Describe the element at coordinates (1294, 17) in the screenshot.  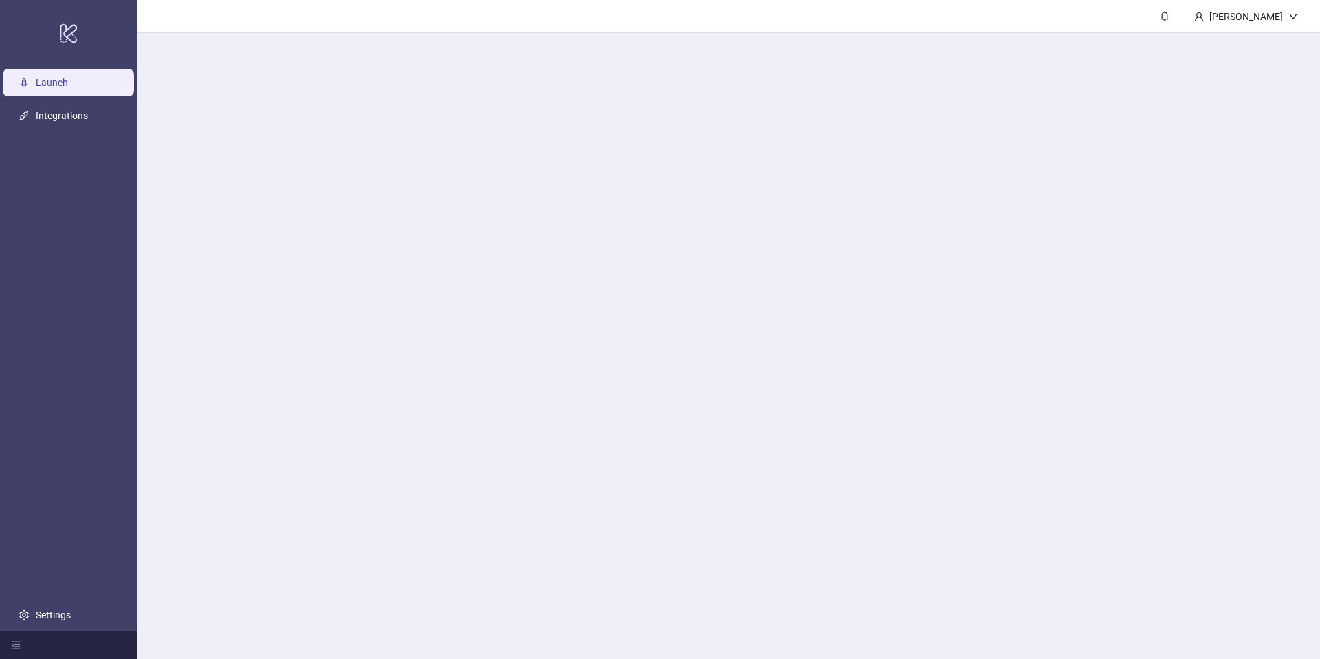
I see `span: down` at that location.